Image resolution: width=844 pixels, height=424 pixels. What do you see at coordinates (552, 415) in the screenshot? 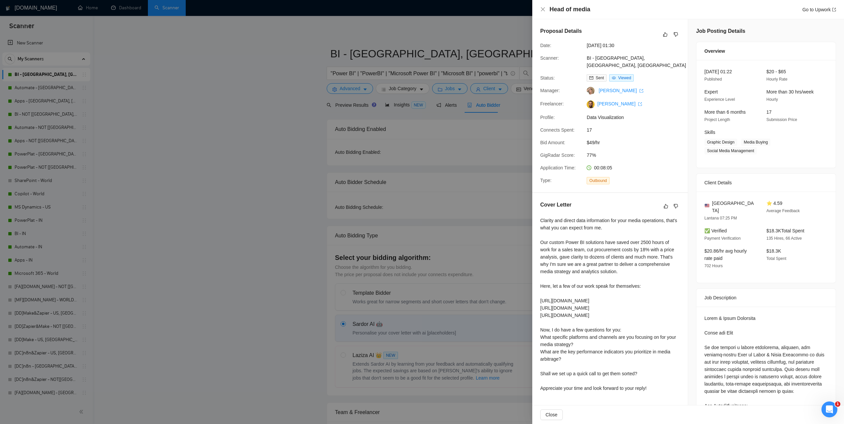
I see `span: Close` at bounding box center [552, 415].